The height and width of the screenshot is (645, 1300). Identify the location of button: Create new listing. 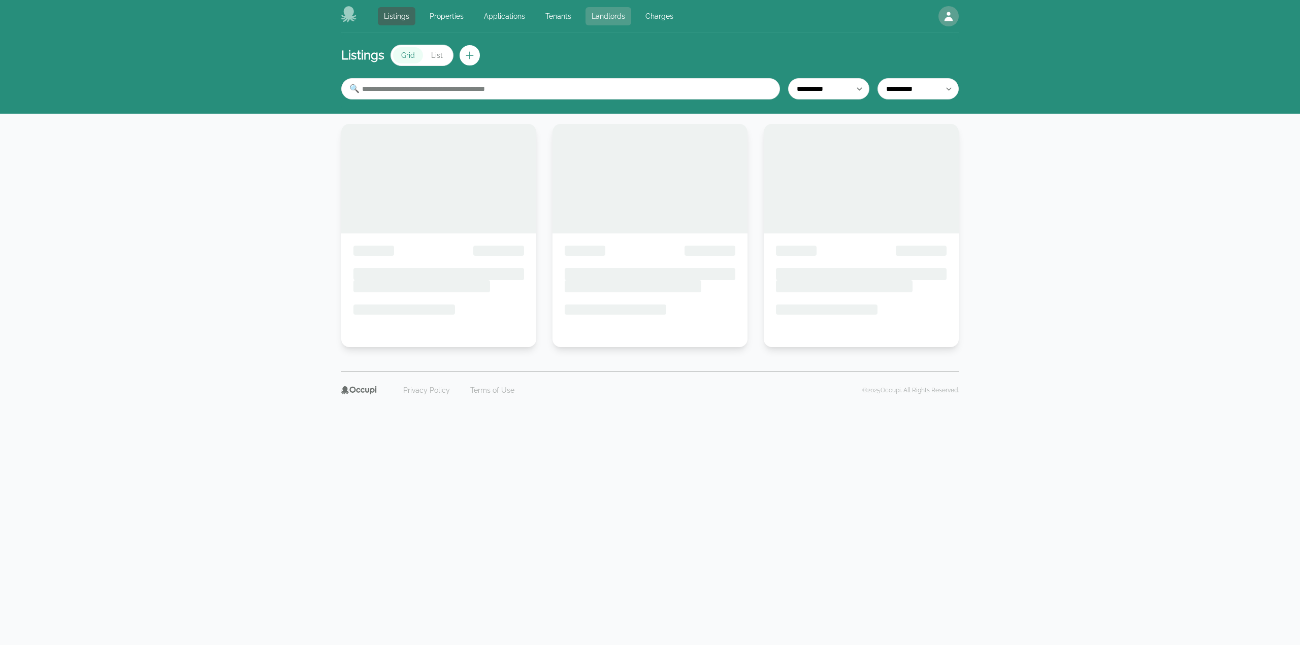
(470, 55).